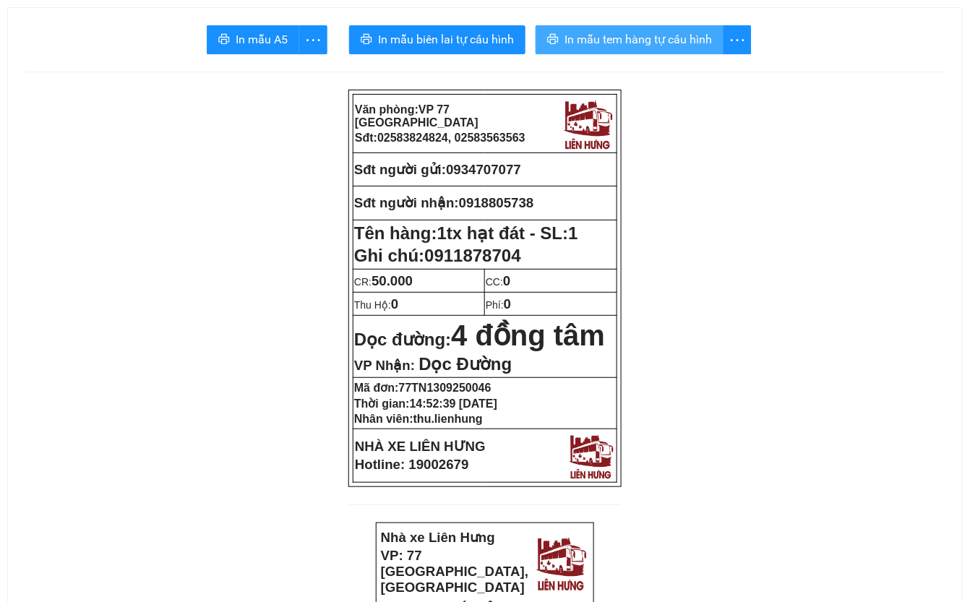 Image resolution: width=970 pixels, height=602 pixels. I want to click on strong: SĐT gửi:, so click(152, 108).